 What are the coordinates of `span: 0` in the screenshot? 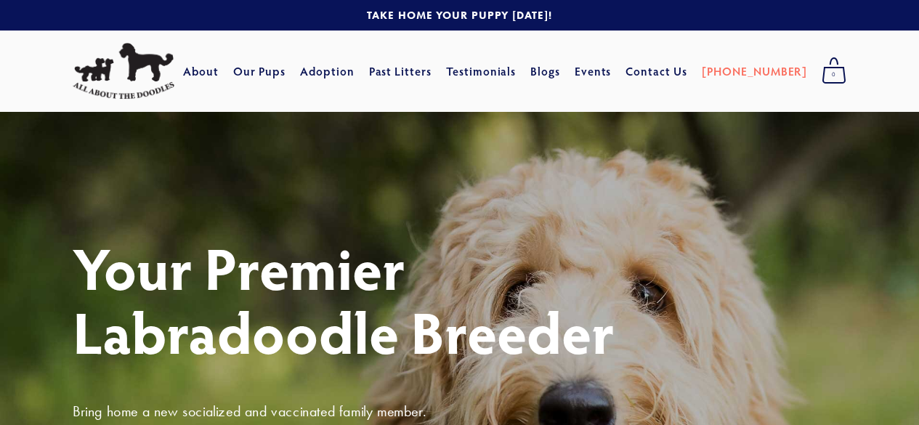 It's located at (834, 75).